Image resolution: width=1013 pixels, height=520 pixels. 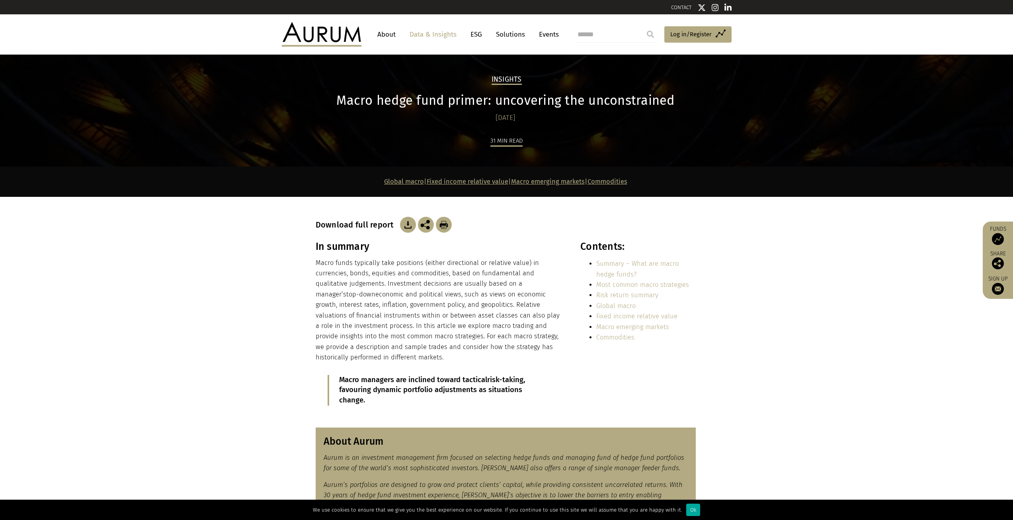 What do you see at coordinates (357, 225) in the screenshot?
I see `h3: Download full report` at bounding box center [357, 225].